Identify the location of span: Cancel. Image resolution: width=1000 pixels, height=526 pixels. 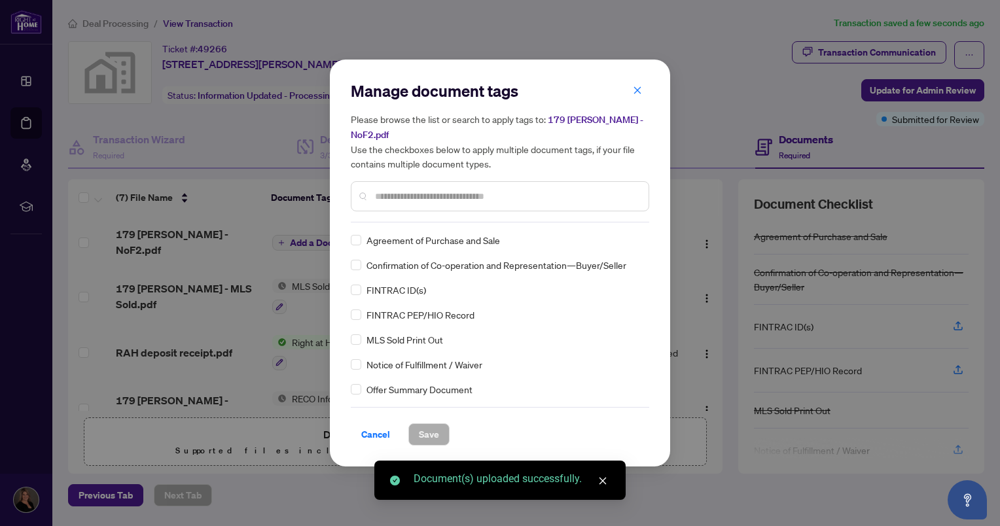
(376, 435).